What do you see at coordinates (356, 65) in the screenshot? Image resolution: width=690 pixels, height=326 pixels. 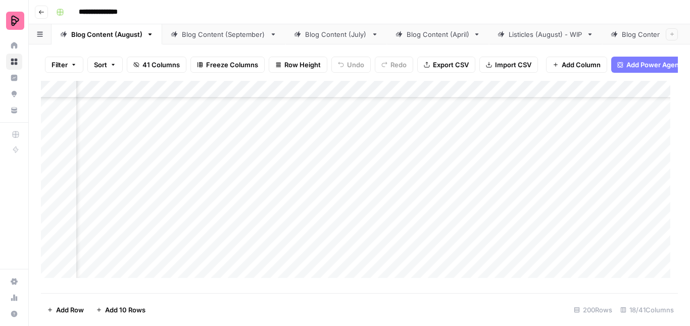 I see `span: Undo` at bounding box center [356, 65].